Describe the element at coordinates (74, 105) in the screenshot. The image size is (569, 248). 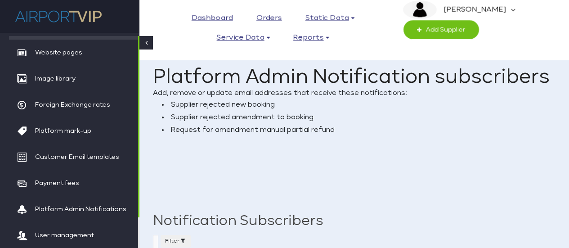
I see `a: Foreign Exchange rates` at that location.